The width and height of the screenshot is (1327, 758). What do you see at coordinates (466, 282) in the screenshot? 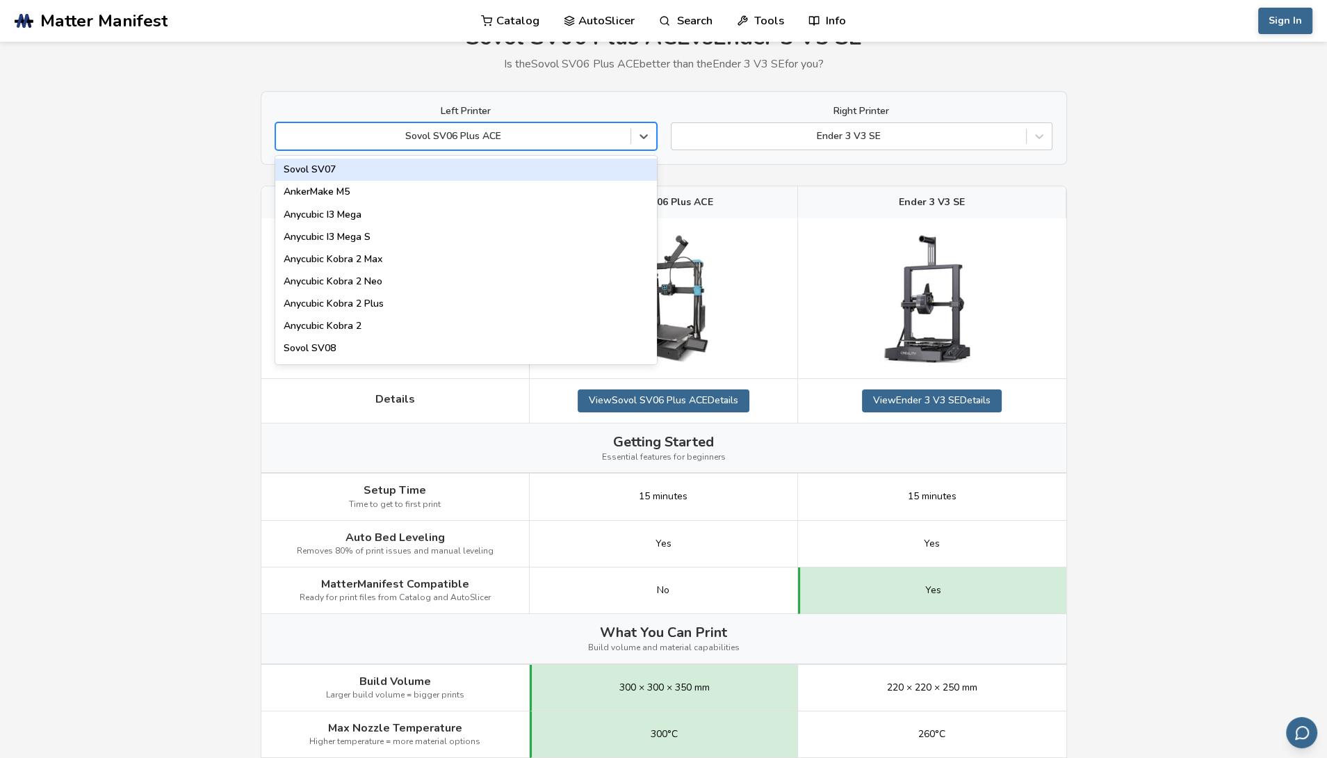
I see `div: Anycubic Kobra 2 Neo` at bounding box center [466, 282].